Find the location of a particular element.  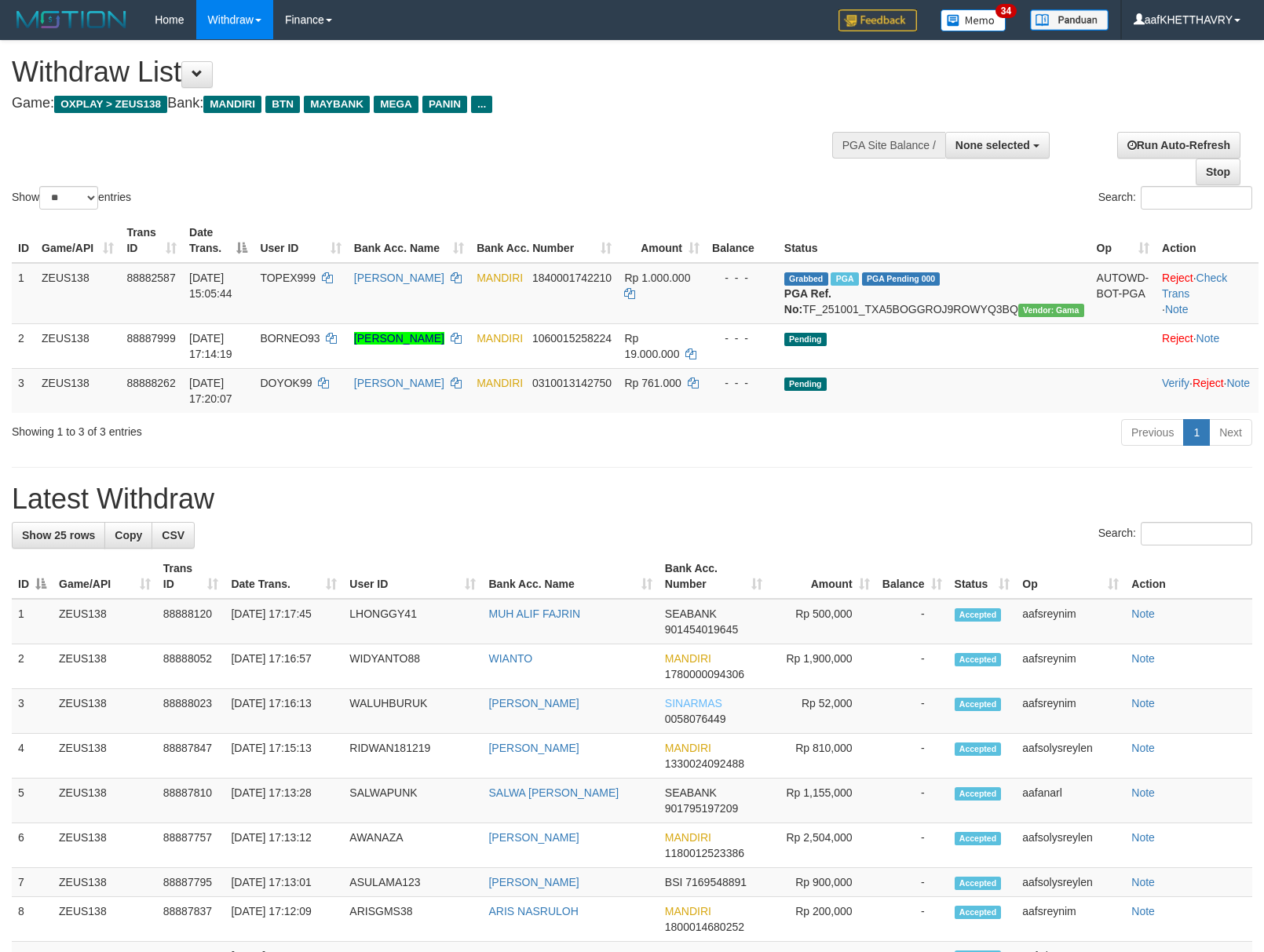

span: 88888262 is located at coordinates (151, 383).